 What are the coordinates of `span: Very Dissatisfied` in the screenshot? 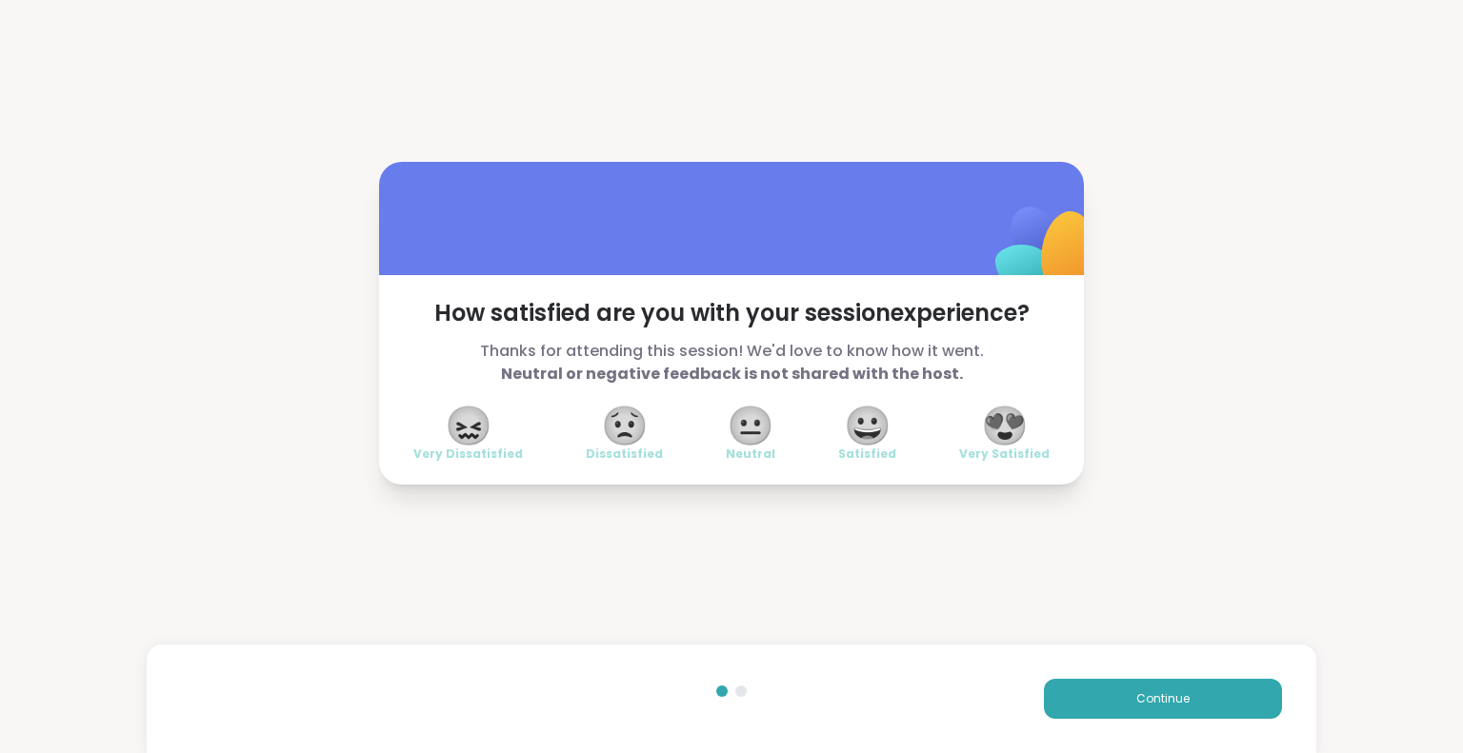 It's located at (468, 454).